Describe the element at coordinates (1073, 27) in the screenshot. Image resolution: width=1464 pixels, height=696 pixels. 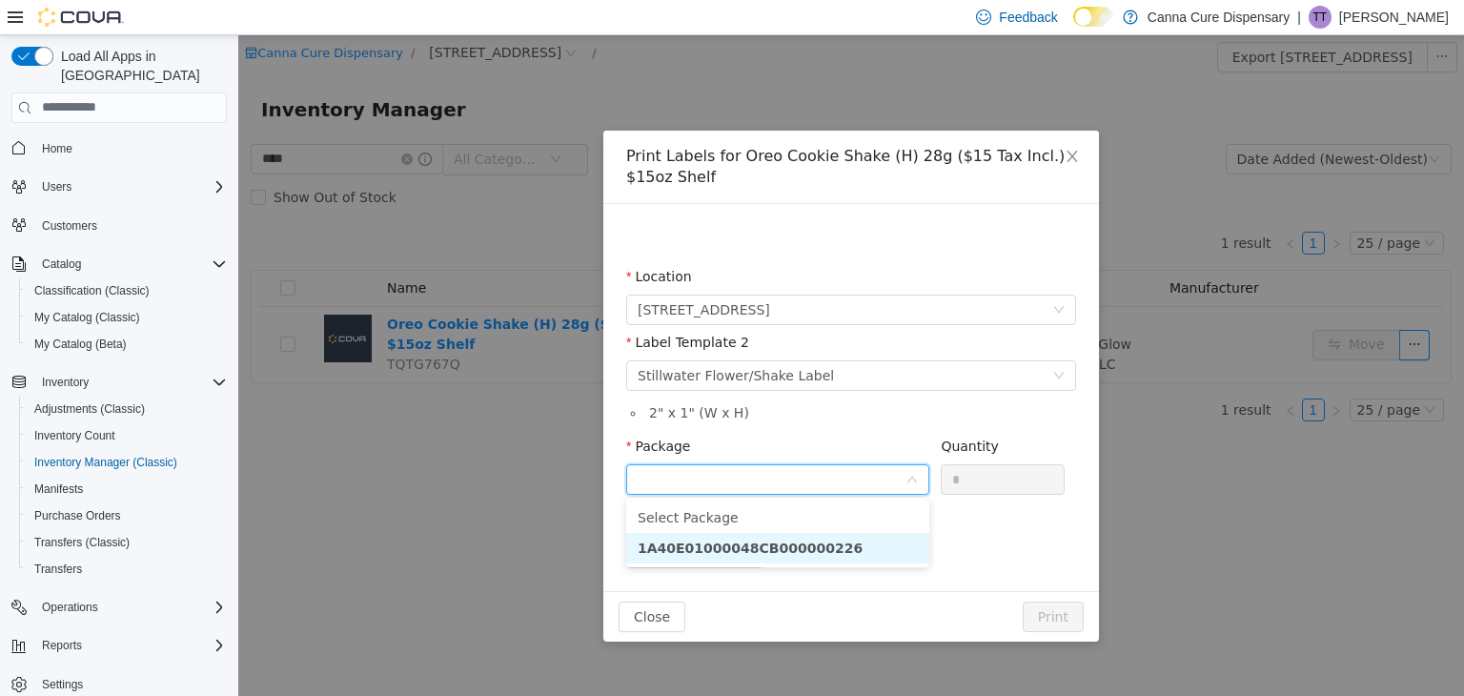
I see `span: Dark Mode` at that location.